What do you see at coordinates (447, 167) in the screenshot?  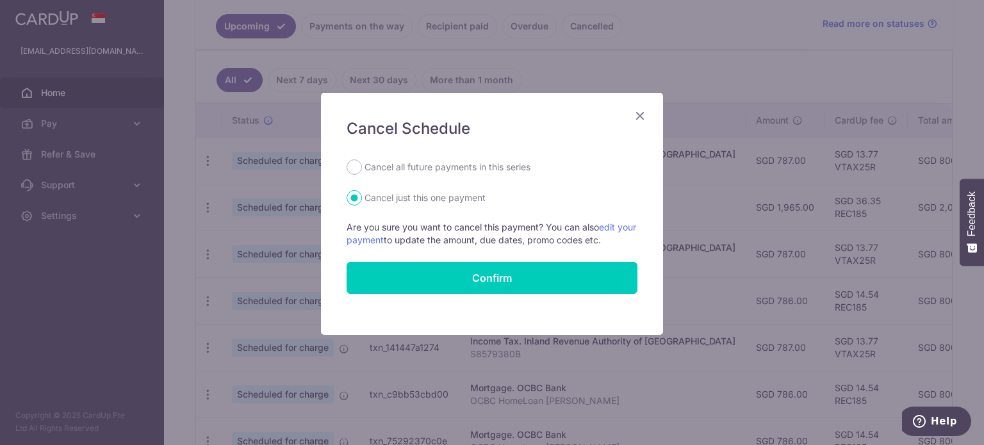 I see `label: Cancel all future payments in this series` at bounding box center [447, 167].